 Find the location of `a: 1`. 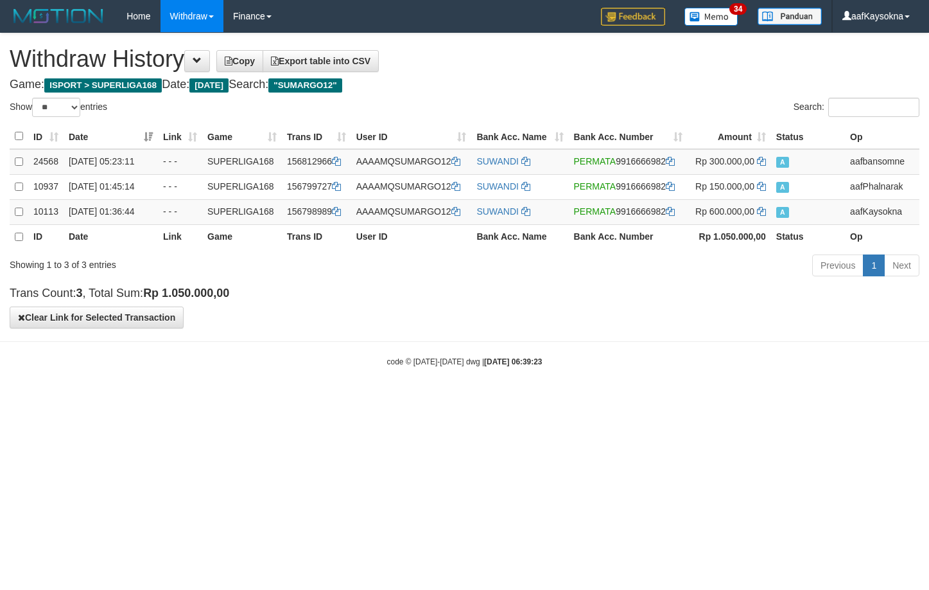

a: 1 is located at coordinates (874, 265).